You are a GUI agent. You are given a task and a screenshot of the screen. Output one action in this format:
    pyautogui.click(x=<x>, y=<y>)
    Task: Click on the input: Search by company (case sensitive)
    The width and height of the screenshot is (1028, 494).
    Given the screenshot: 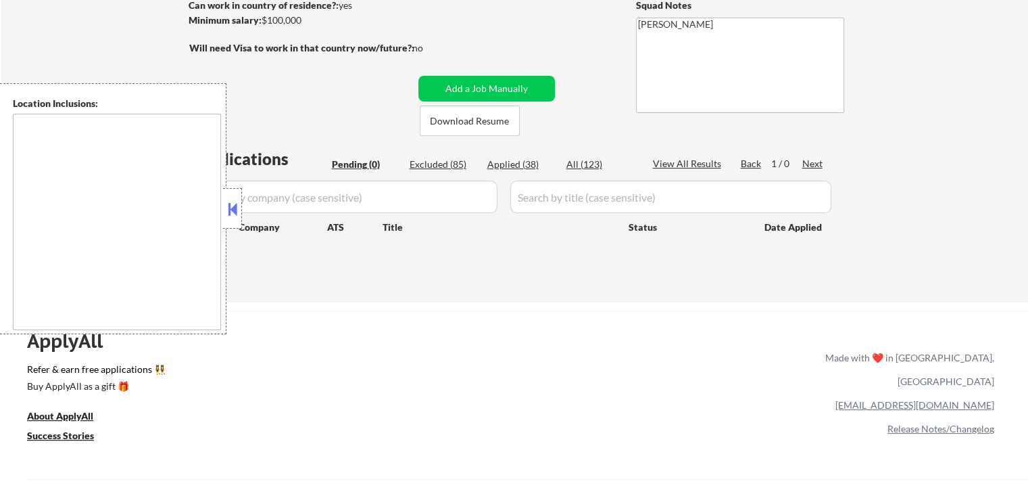 What is the action you would take?
    pyautogui.click(x=346, y=197)
    